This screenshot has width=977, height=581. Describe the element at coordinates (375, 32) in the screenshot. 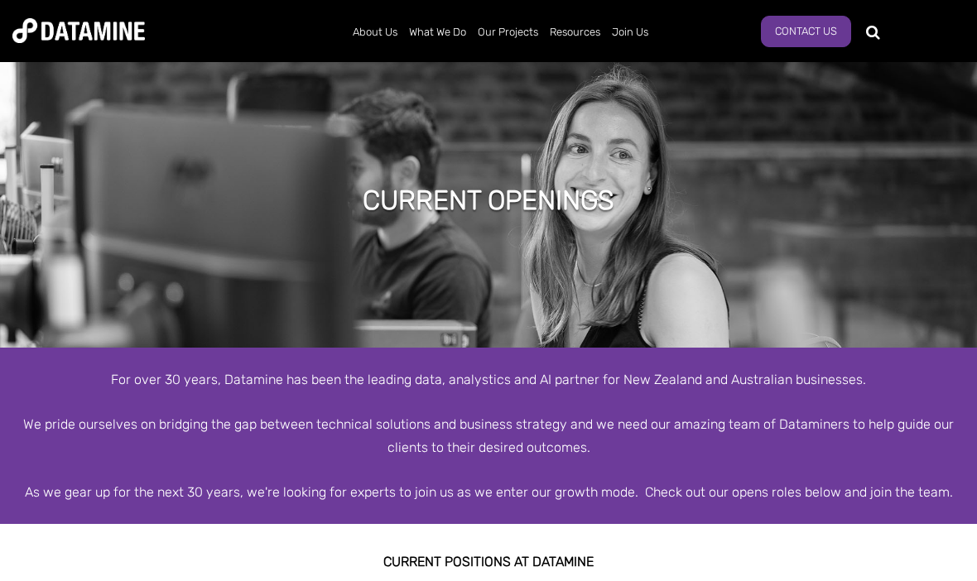

I see `a: About Us` at that location.